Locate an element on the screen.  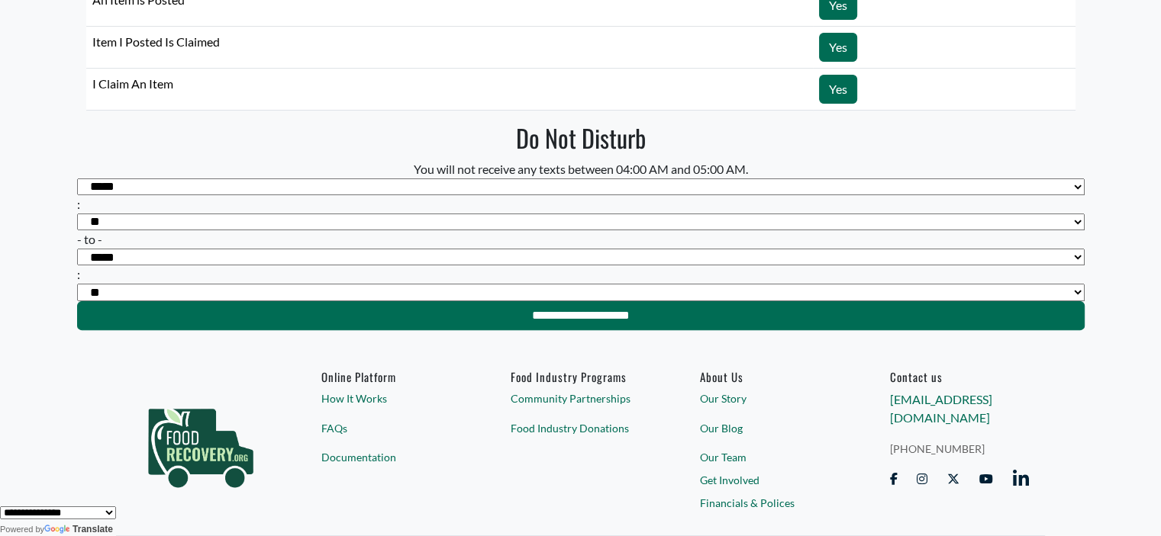
h6: About Us is located at coordinates (769, 377).